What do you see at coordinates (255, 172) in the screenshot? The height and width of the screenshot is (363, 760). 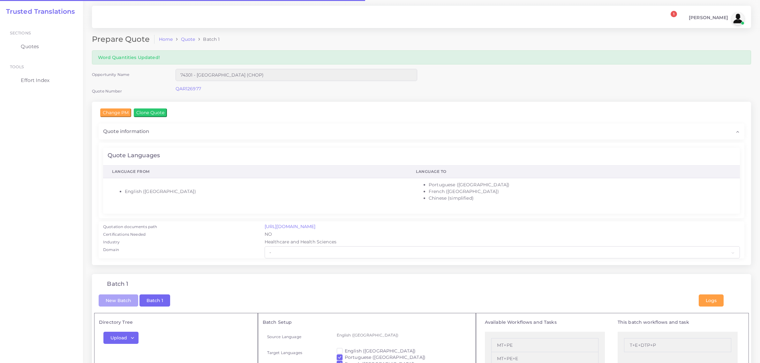 I see `th: Language From` at bounding box center [255, 172].